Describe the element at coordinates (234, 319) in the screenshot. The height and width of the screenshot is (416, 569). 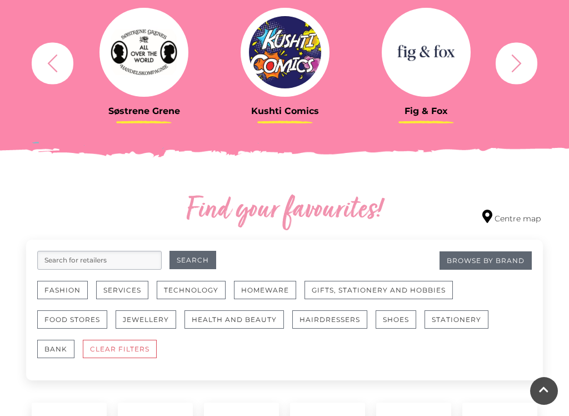
I see `button: Health and Beauty` at that location.